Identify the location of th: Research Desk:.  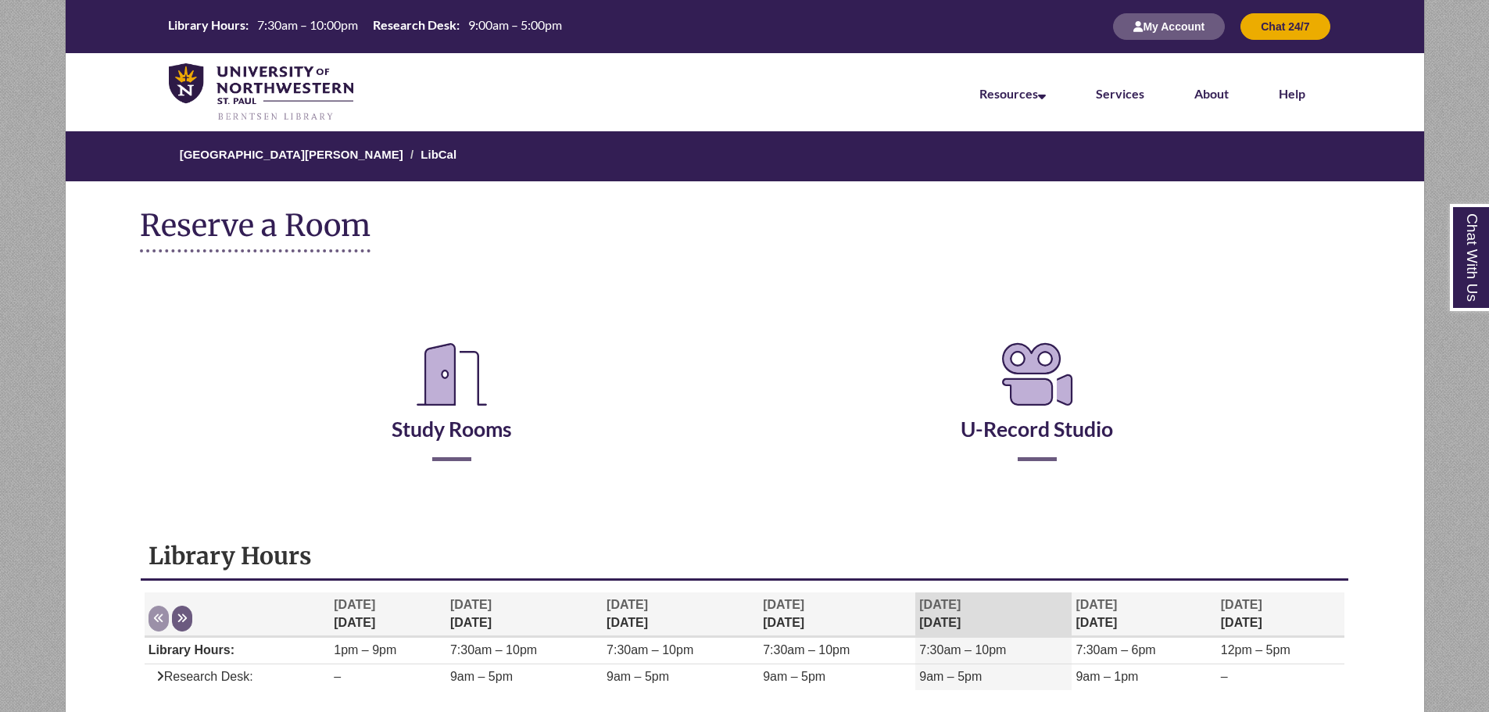
(414, 25).